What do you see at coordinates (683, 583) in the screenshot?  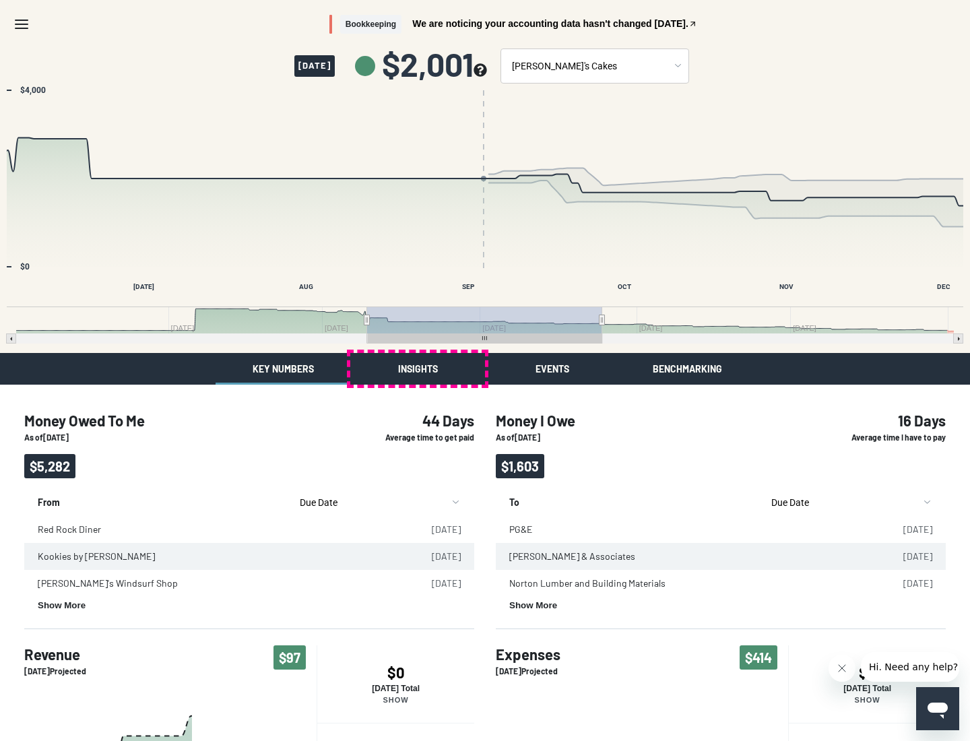 I see `td: Norton Lumber and Building Materials` at bounding box center [683, 583].